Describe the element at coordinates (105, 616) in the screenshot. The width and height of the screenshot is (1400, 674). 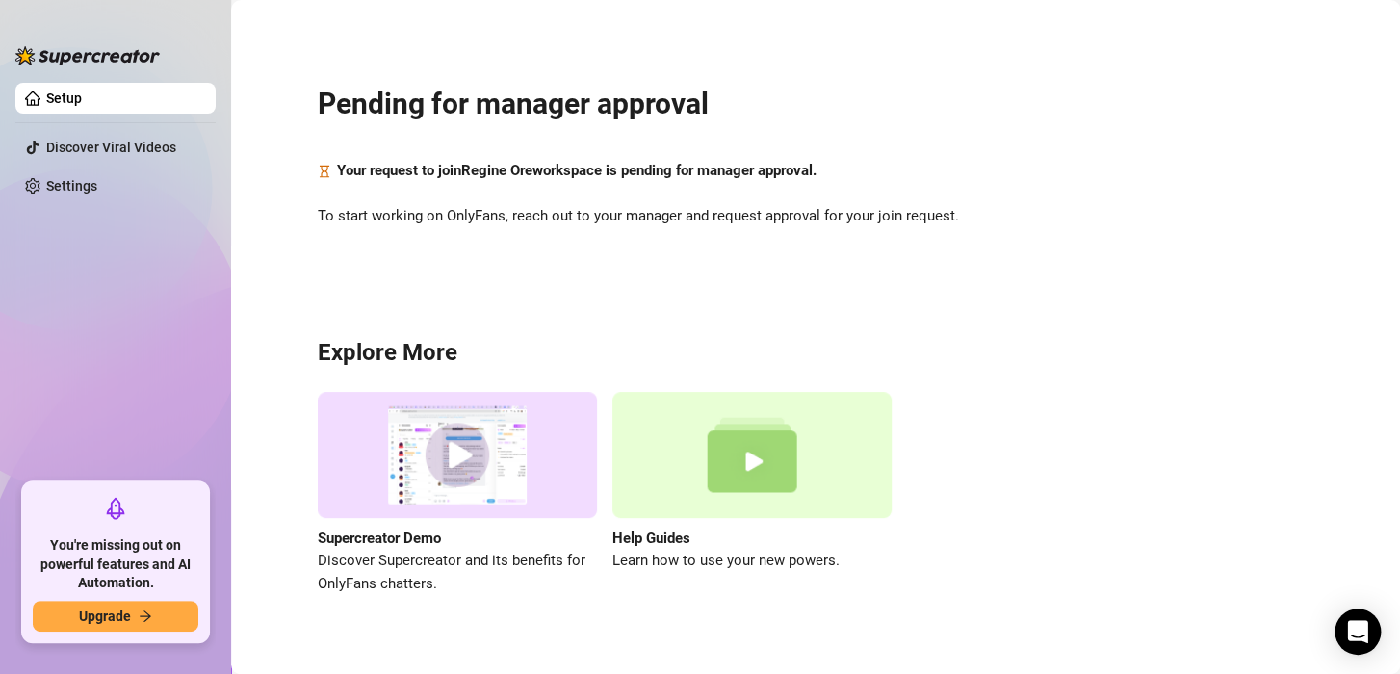
I see `span: Upgrade` at that location.